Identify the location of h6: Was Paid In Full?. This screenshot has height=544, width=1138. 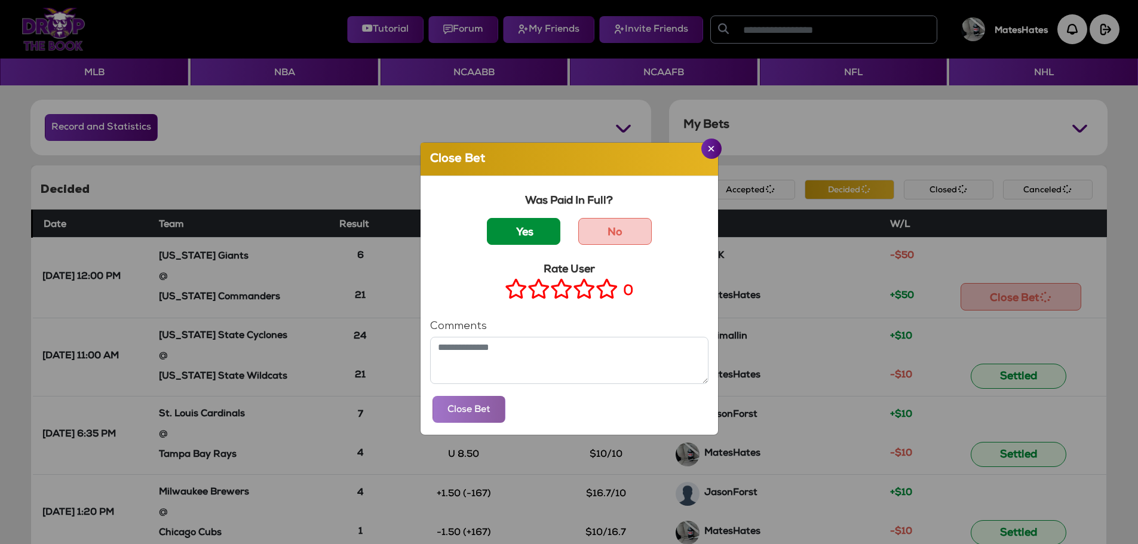
(569, 202).